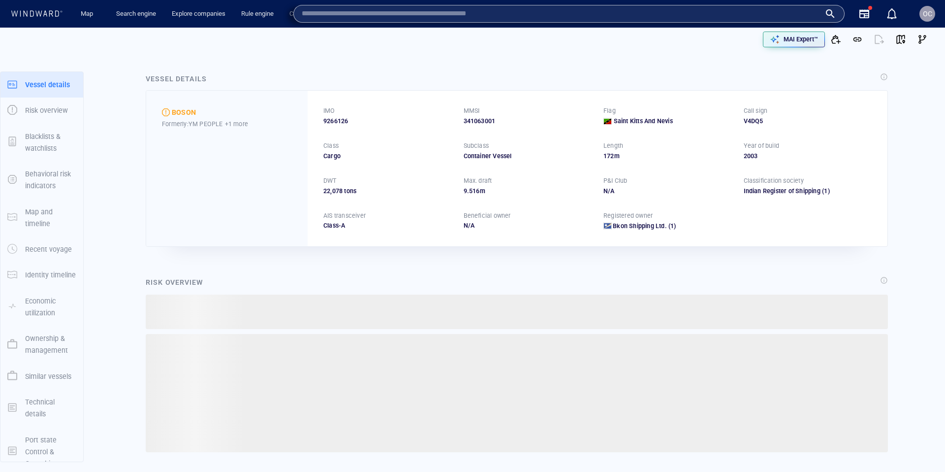 The width and height of the screenshot is (945, 472). Describe the element at coordinates (42, 249) in the screenshot. I see `a: Recent voyage` at that location.